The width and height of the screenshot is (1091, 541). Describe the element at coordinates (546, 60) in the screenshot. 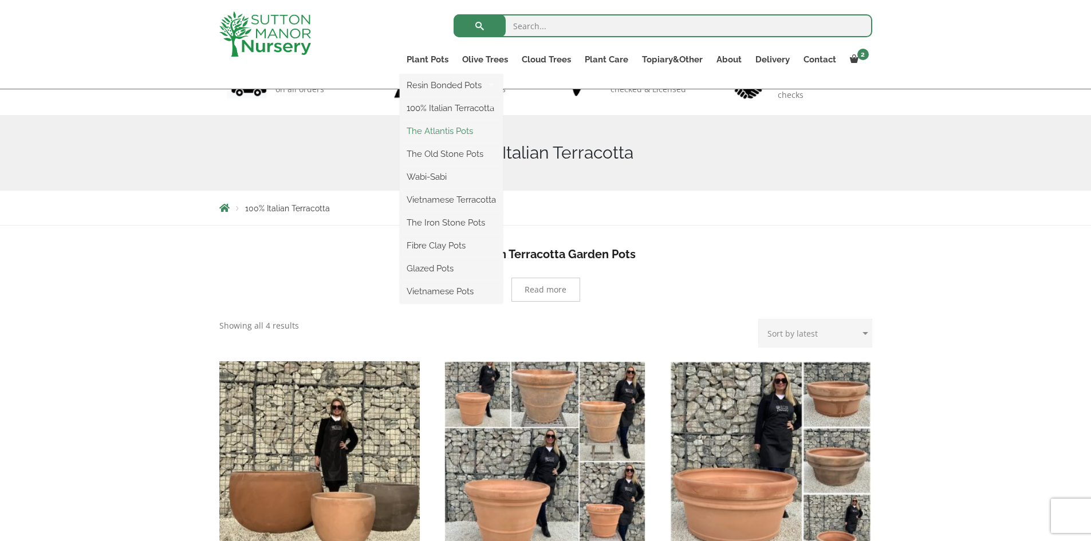

I see `a: Cloud Trees` at that location.